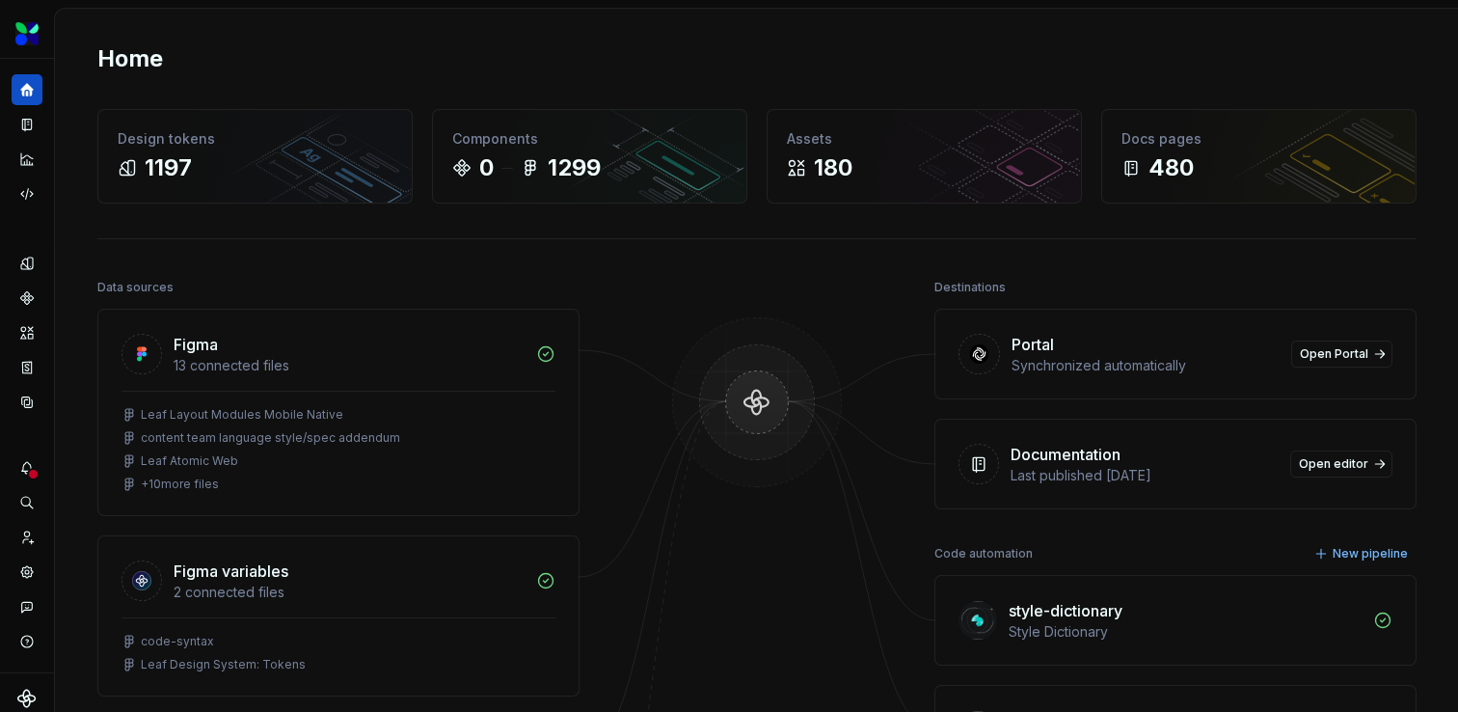 The width and height of the screenshot is (1458, 712). Describe the element at coordinates (1066, 610) in the screenshot. I see `div: style-dictionary` at that location.